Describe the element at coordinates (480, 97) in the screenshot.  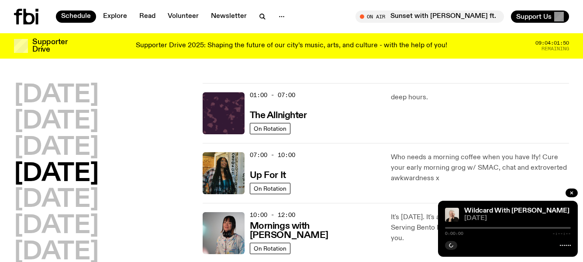
I see `p: deep hours.` at that location.